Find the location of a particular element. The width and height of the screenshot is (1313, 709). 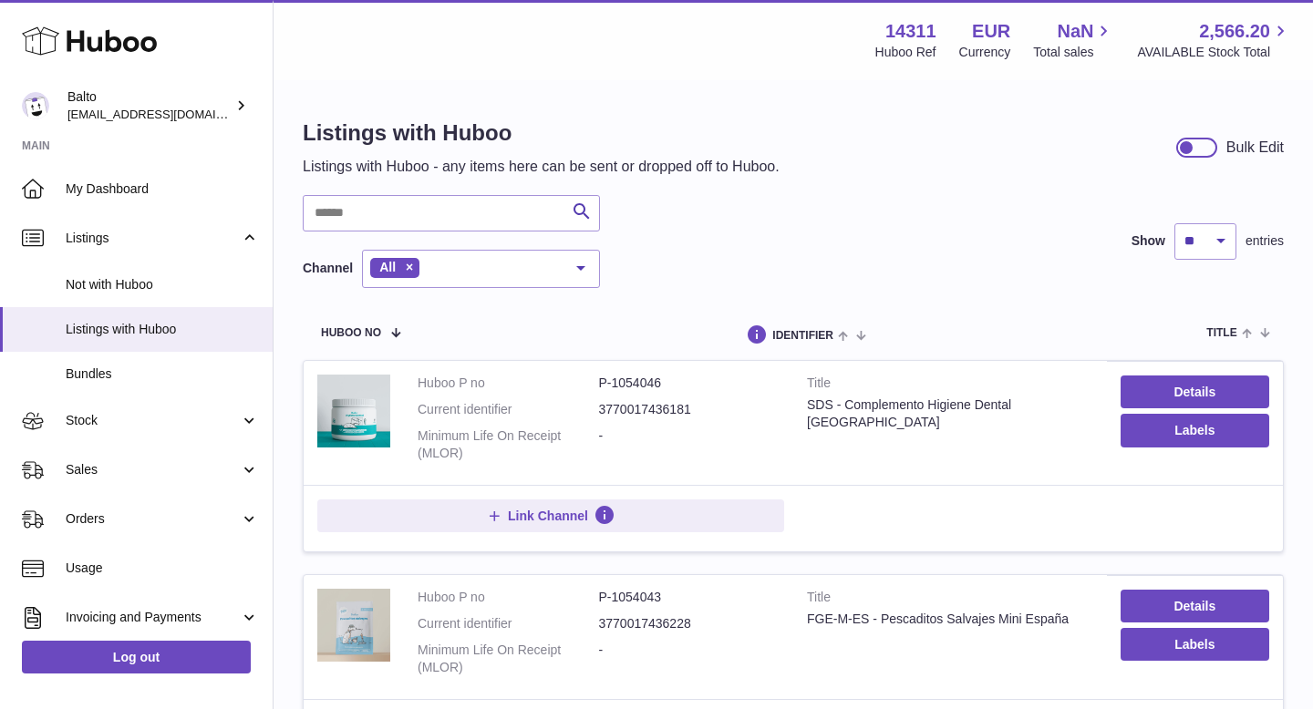

dd: 3770017436228 is located at coordinates (689, 624).